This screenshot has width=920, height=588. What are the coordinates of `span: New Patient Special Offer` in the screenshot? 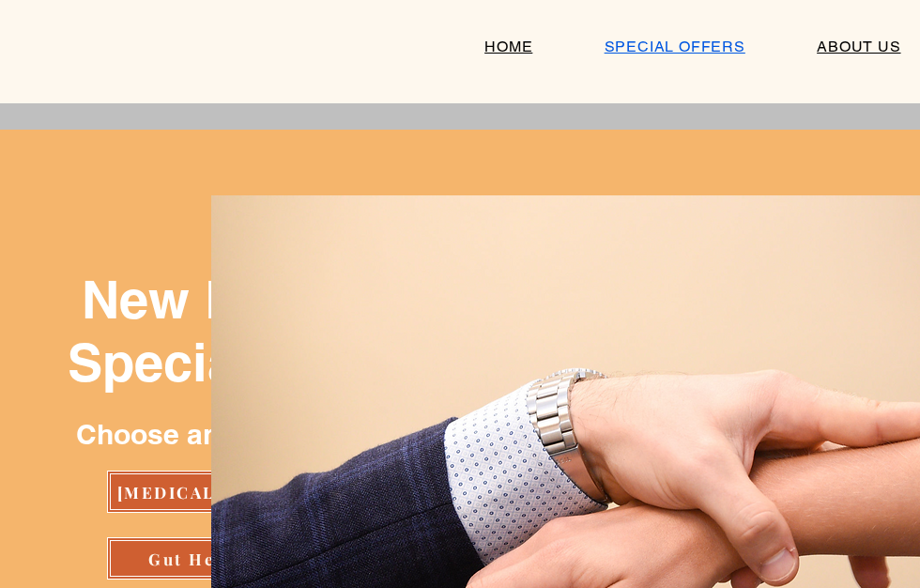 It's located at (230, 330).